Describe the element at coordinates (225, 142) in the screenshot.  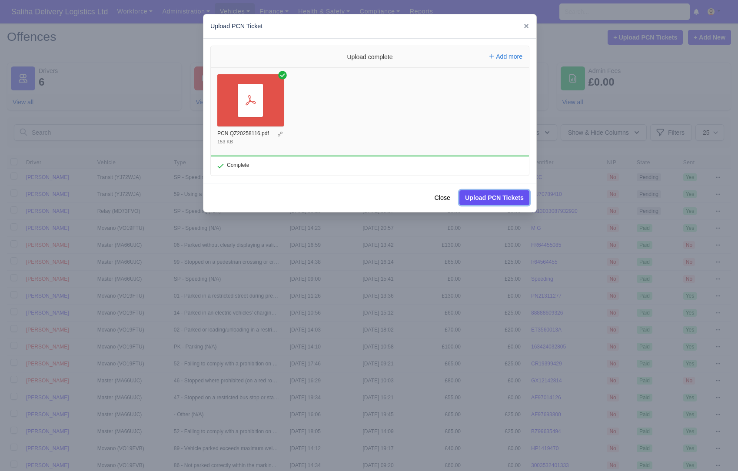
I see `div: 153 KB` at that location.